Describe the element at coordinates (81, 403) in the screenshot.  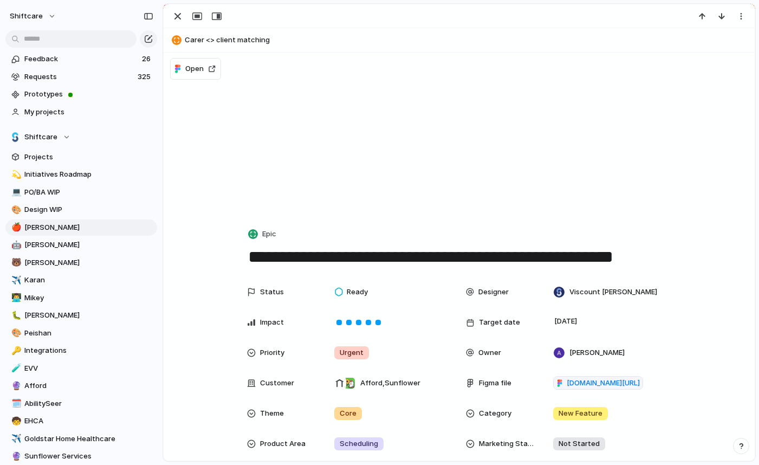
I see `a: 🗓️AbilitySeer` at that location.